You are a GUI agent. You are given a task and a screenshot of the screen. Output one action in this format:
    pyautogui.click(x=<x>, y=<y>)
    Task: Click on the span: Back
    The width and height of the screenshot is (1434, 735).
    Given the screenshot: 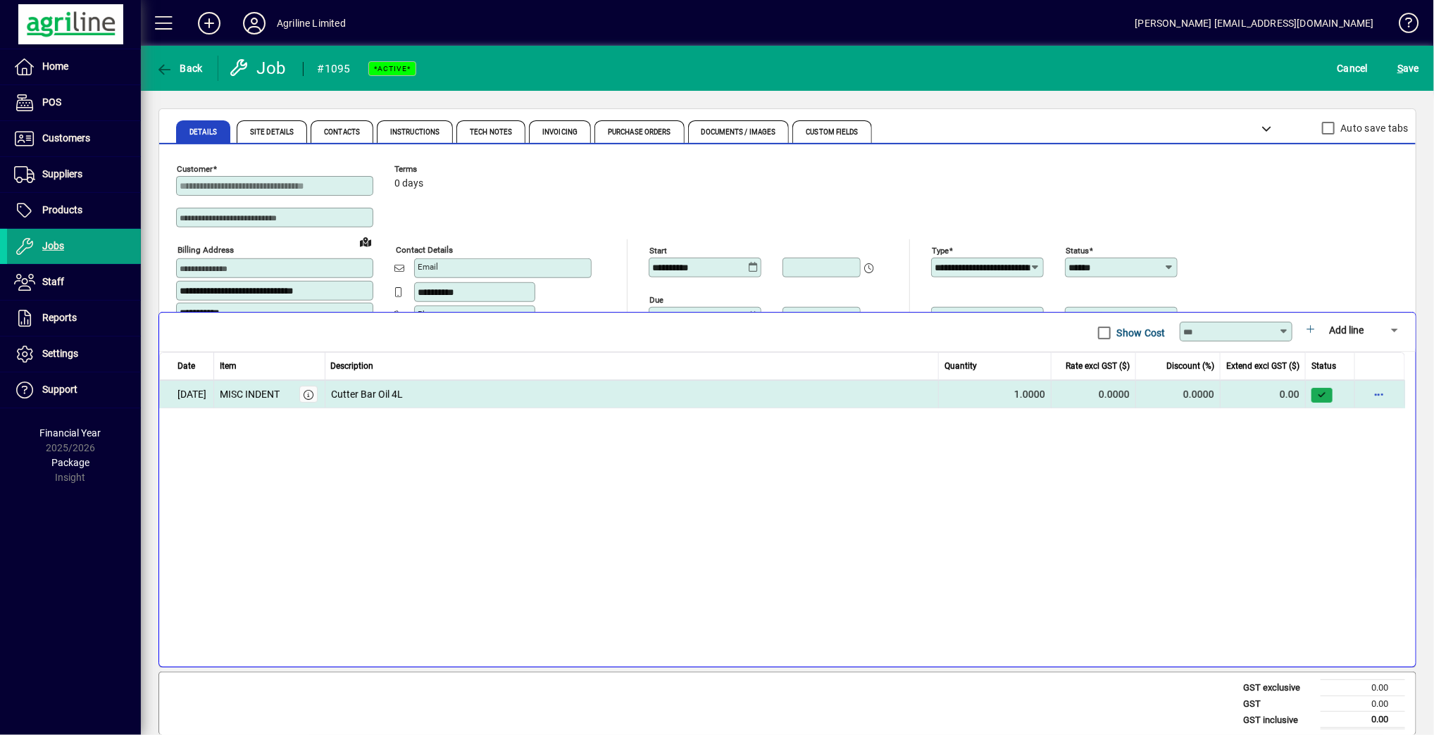 What is the action you would take?
    pyautogui.click(x=179, y=68)
    